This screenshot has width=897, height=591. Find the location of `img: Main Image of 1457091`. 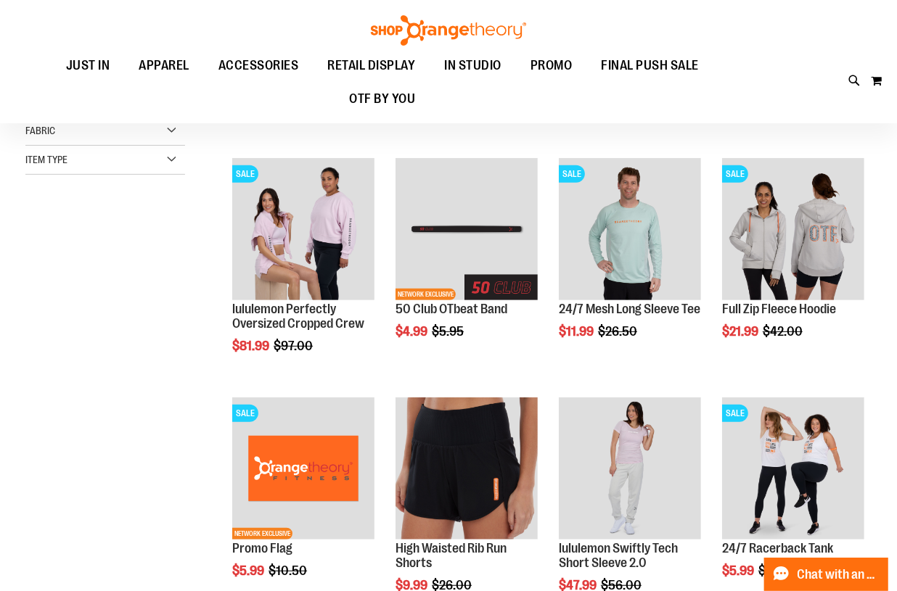

img: Main Image of 1457091 is located at coordinates (793, 229).